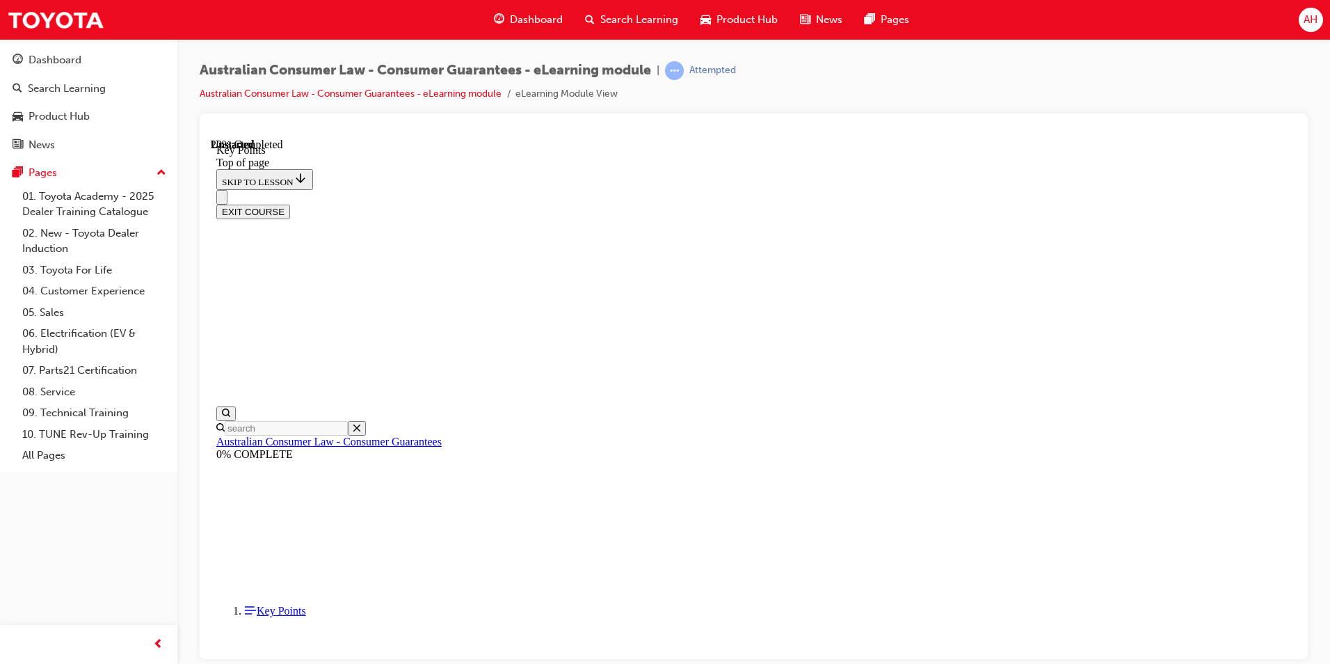 This screenshot has width=1330, height=664. What do you see at coordinates (543, 12) in the screenshot?
I see `div: Key Points` at bounding box center [543, 12].